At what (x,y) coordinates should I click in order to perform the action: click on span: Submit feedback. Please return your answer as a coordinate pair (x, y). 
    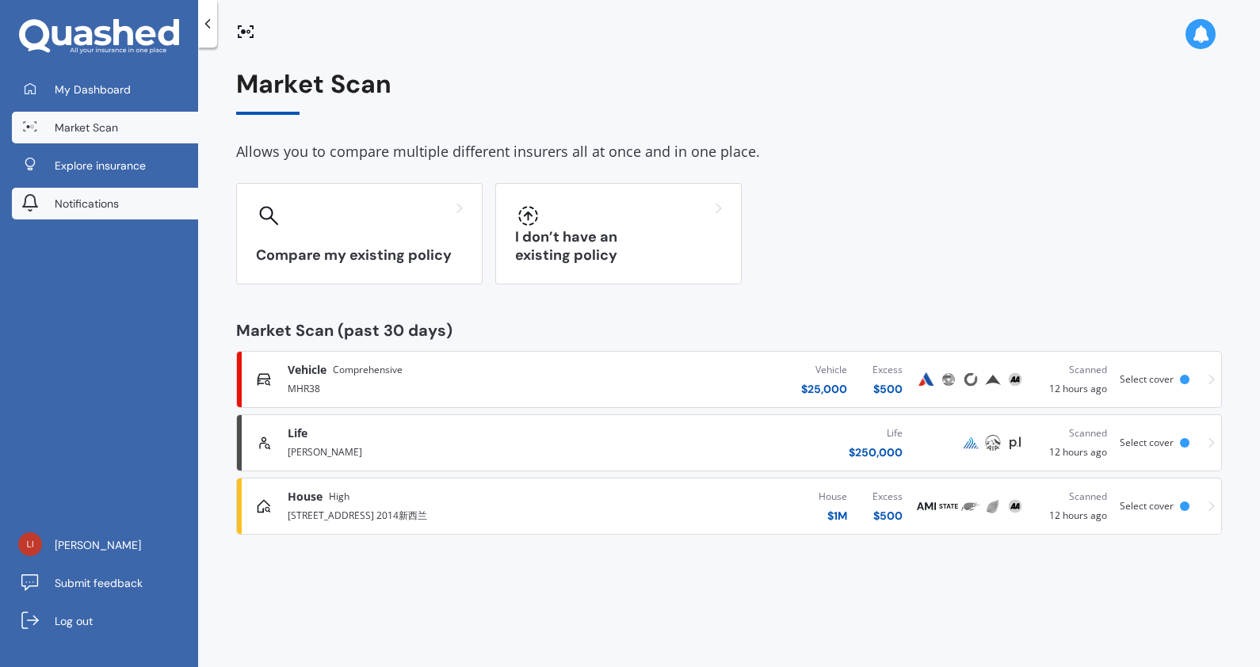
    Looking at the image, I should click on (98, 583).